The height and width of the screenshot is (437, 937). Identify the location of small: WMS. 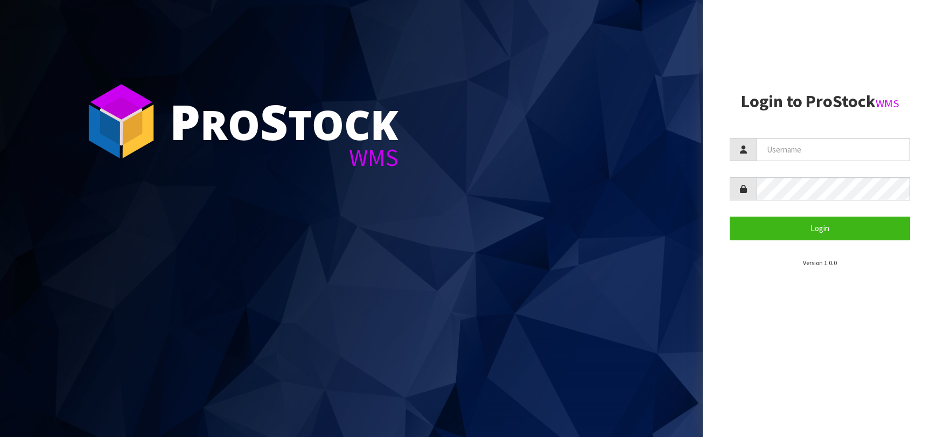
(887, 103).